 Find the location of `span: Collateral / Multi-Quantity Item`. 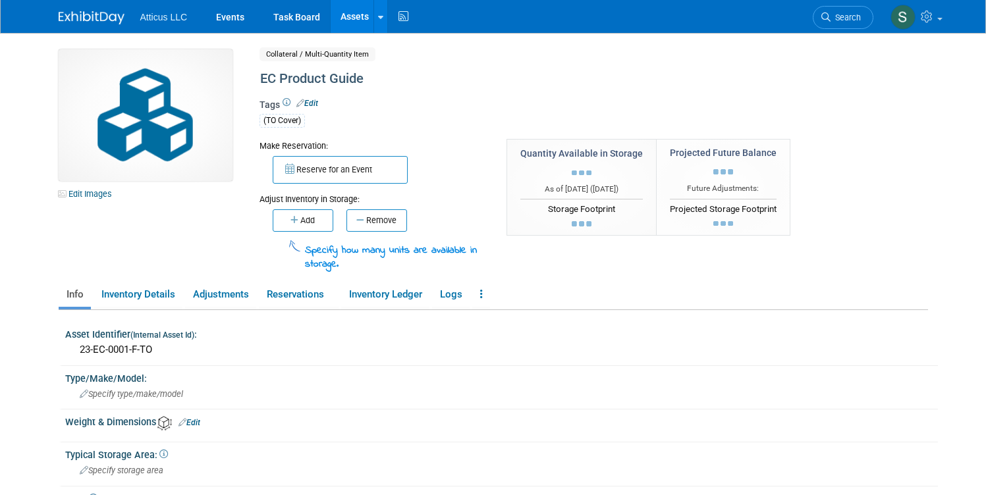

span: Collateral / Multi-Quantity Item is located at coordinates (318, 54).